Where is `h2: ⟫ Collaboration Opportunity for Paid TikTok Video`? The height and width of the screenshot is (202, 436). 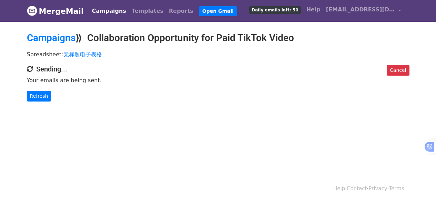
h2: ⟫ Collaboration Opportunity for Paid TikTok Video is located at coordinates (218, 38).